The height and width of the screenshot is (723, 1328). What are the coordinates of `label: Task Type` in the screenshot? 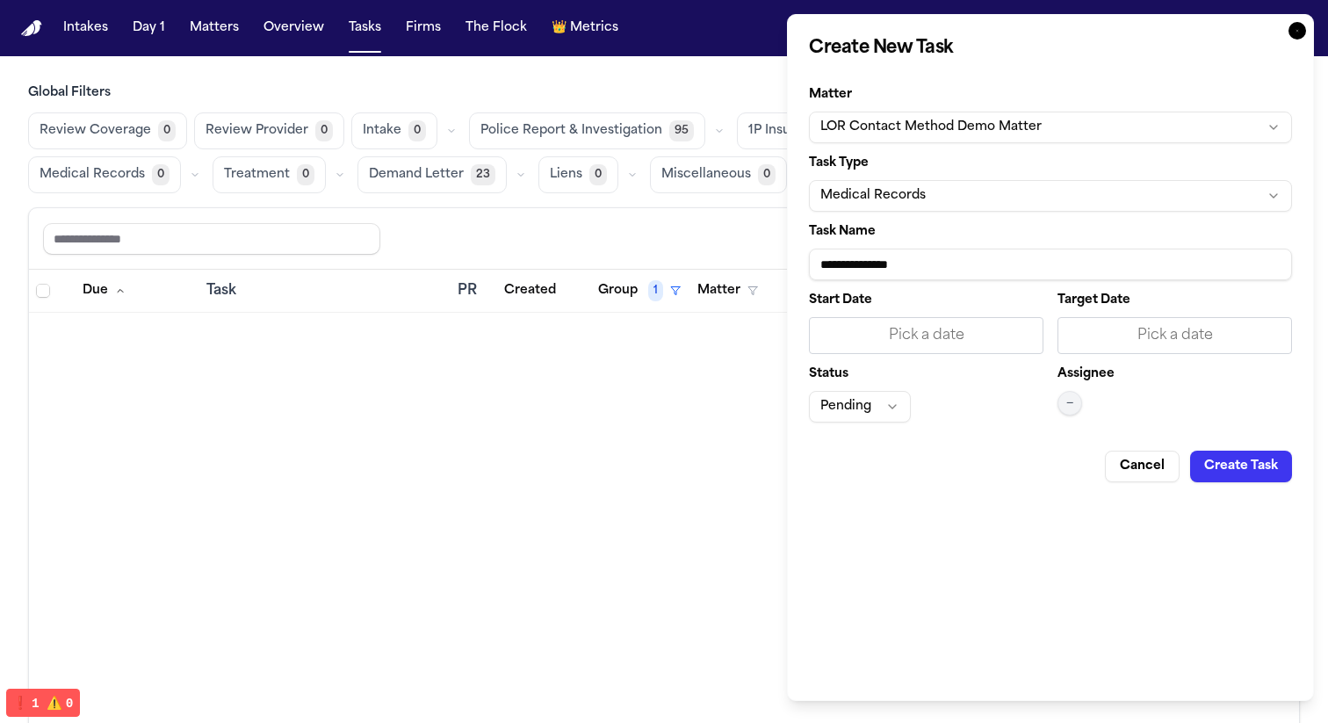 It's located at (1051, 163).